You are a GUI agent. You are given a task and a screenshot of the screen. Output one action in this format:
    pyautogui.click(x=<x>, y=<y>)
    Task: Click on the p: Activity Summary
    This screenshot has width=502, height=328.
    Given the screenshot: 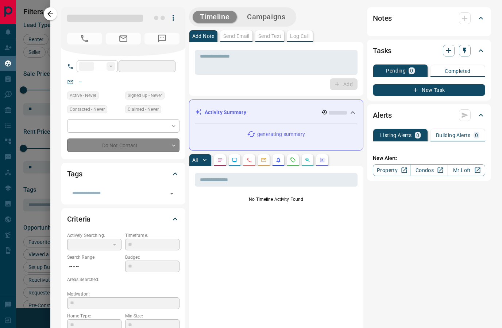 What is the action you would take?
    pyautogui.click(x=226, y=112)
    